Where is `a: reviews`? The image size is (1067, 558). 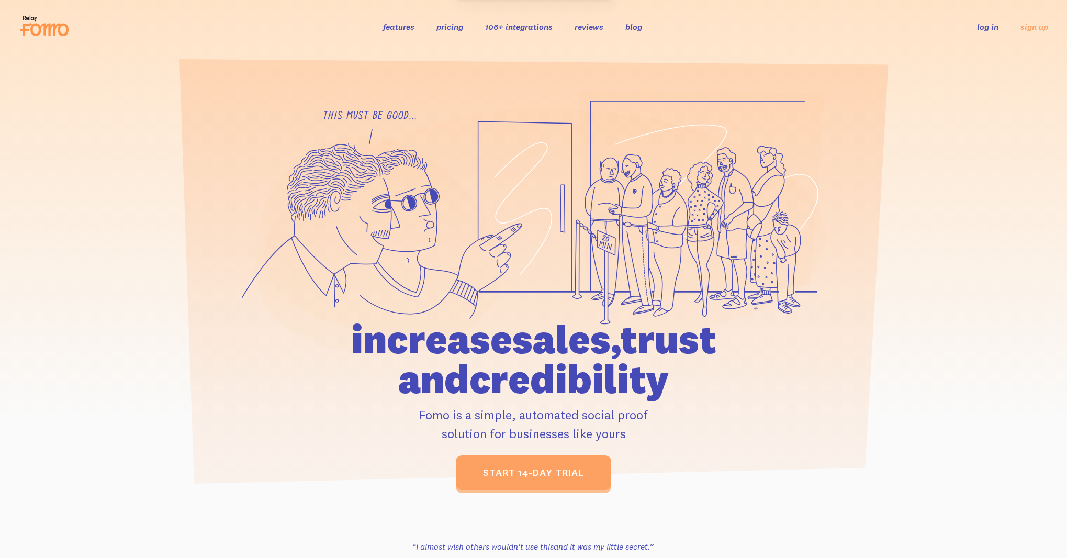
a: reviews is located at coordinates (589, 27).